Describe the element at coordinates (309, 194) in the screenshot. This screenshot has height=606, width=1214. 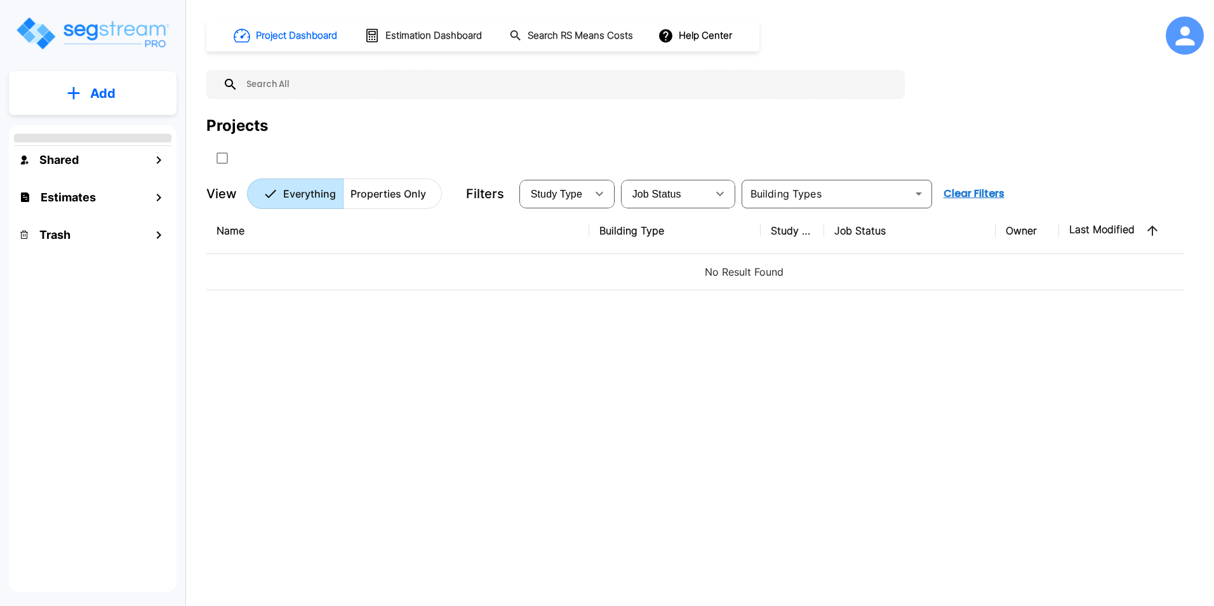
I see `p: Everything` at that location.